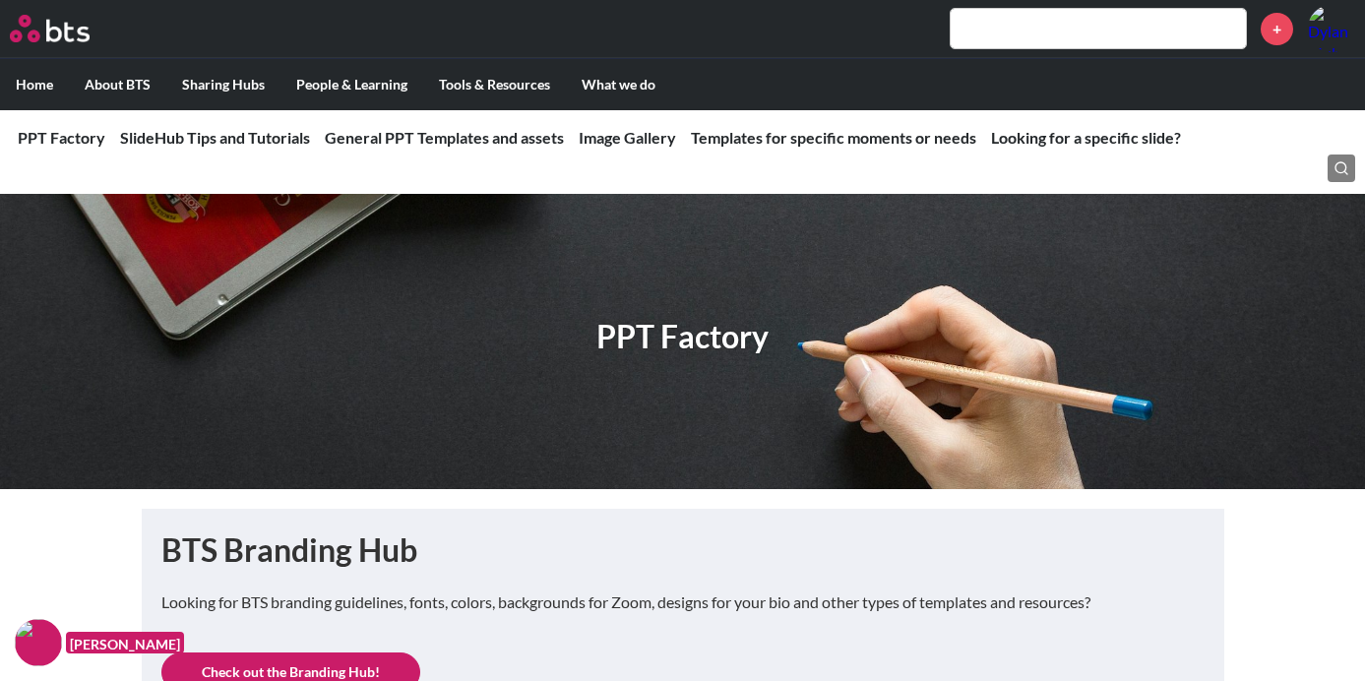 This screenshot has height=681, width=1365. What do you see at coordinates (68, 29) in the screenshot?
I see `a: Go home` at bounding box center [68, 29].